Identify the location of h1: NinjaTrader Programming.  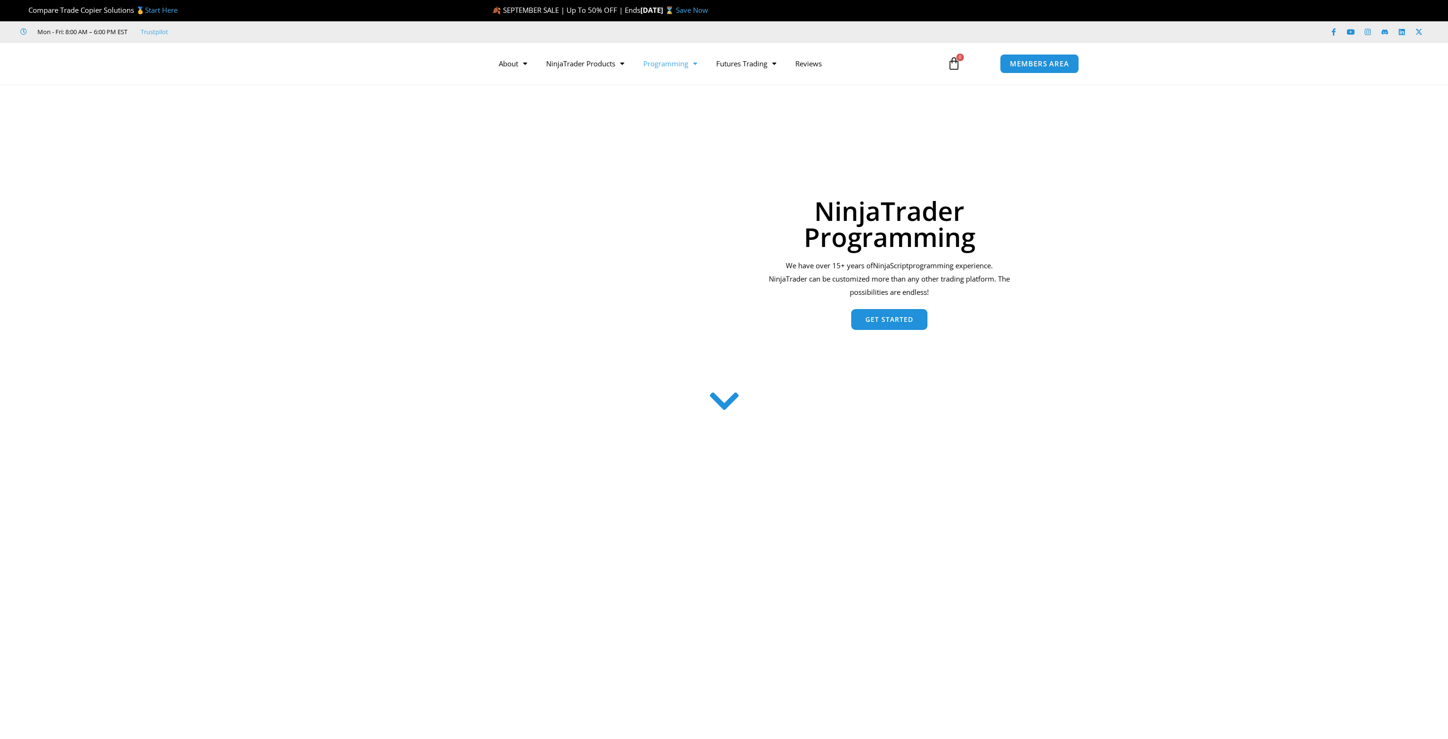
(889, 224).